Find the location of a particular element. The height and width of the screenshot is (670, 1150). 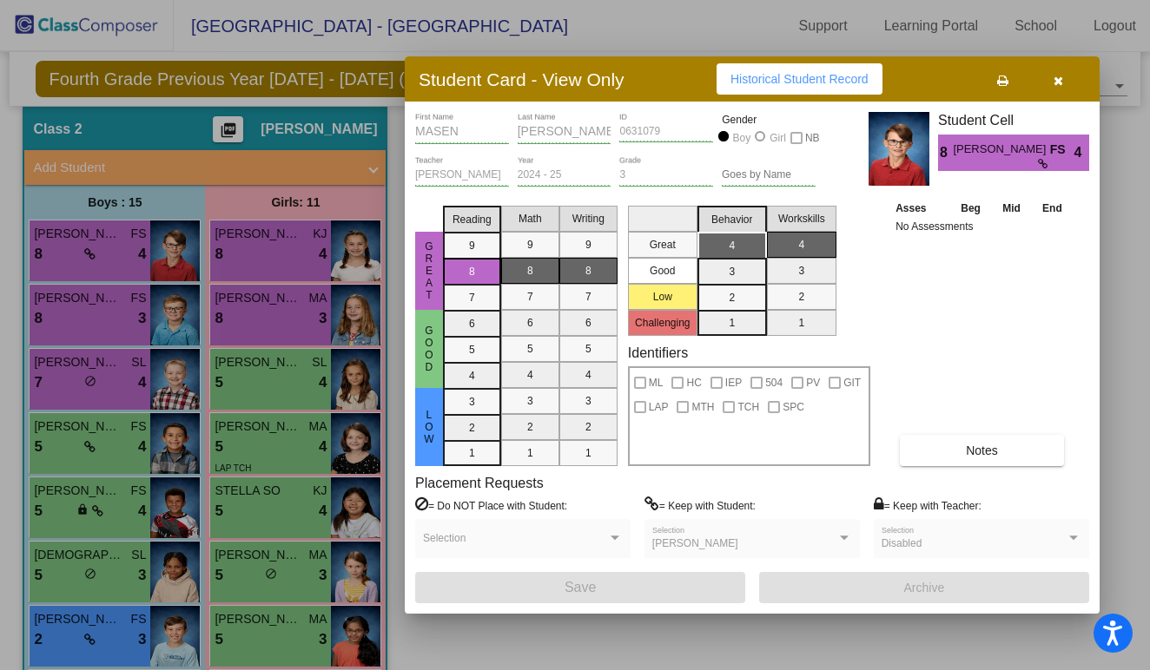

span: Notes is located at coordinates (981, 451).